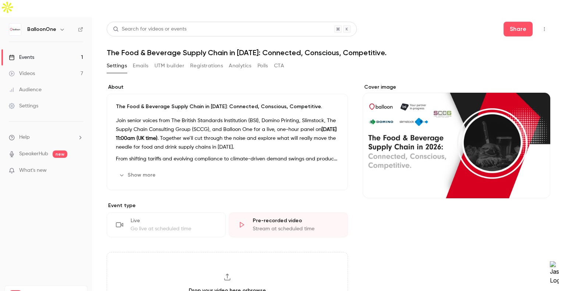  What do you see at coordinates (15, 29) in the screenshot?
I see `img: BalloonOne` at bounding box center [15, 29].